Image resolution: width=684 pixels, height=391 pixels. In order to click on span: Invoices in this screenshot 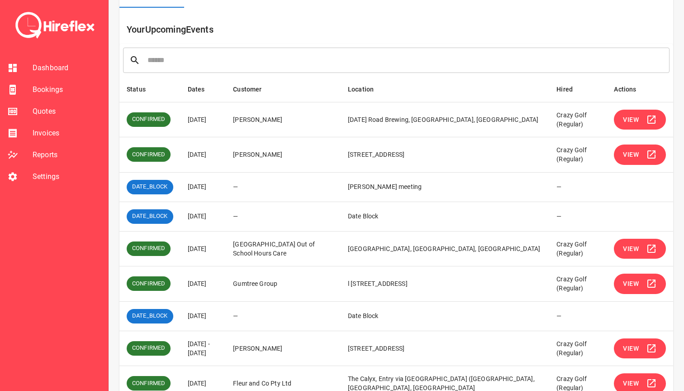, I will do `click(67, 133)`.